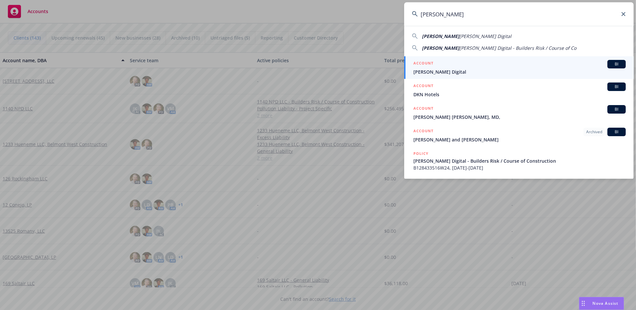  What do you see at coordinates (519, 90) in the screenshot?
I see `a: ACCOUNTBIDKN Hotels` at bounding box center [519, 90].